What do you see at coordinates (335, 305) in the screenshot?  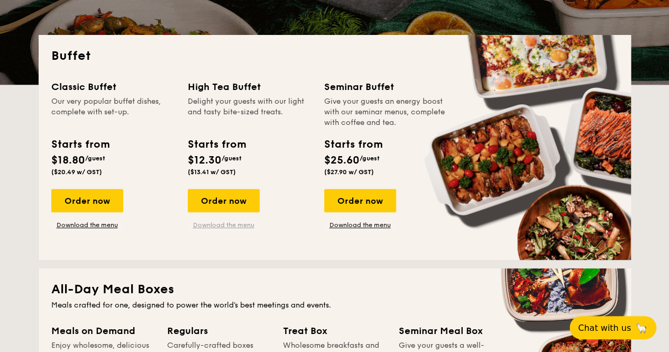 I see `div: Meals crafted for one, designed to power the world's best meetings and events.` at bounding box center [335, 305].